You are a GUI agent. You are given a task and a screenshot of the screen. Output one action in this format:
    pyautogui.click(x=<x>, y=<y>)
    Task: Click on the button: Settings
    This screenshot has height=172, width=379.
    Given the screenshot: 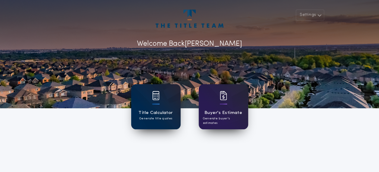 What is the action you would take?
    pyautogui.click(x=310, y=15)
    